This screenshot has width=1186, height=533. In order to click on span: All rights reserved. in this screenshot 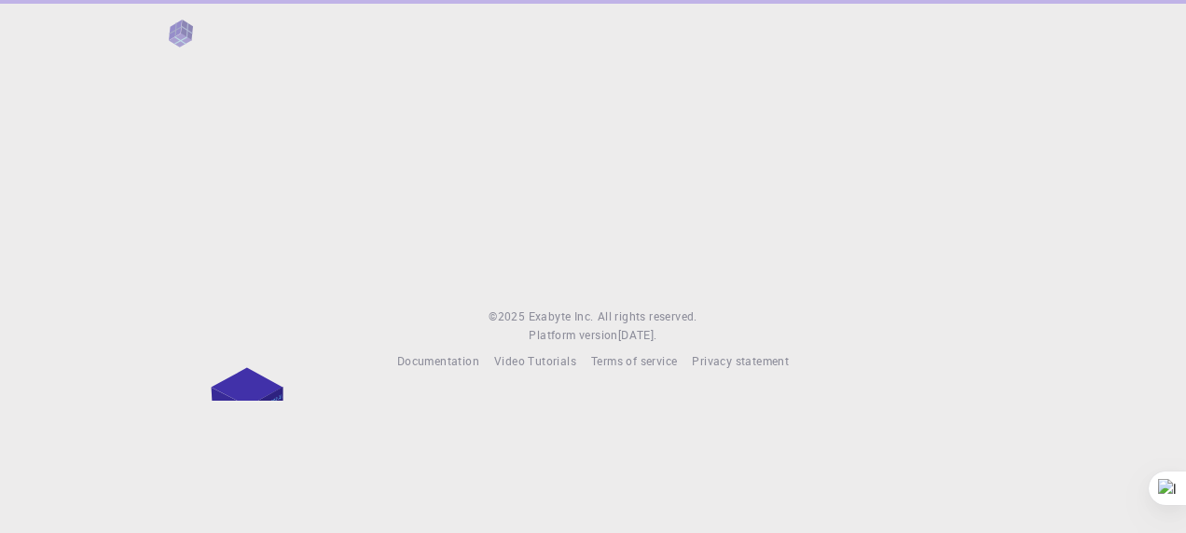, I will do `click(647, 317)`.